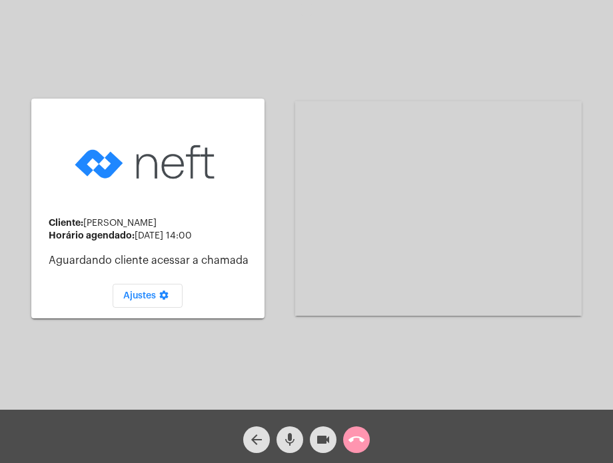 The image size is (613, 463). What do you see at coordinates (66, 223) in the screenshot?
I see `strong: Cliente:` at bounding box center [66, 223].